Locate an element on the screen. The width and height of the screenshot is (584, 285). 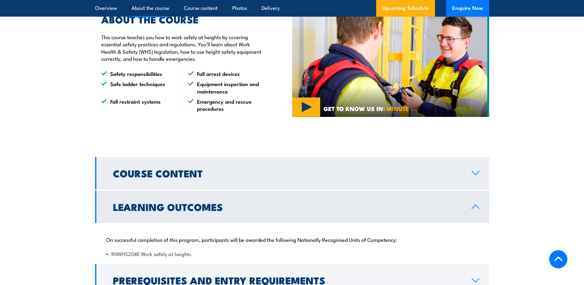
h2: Course Content is located at coordinates (287, 173).